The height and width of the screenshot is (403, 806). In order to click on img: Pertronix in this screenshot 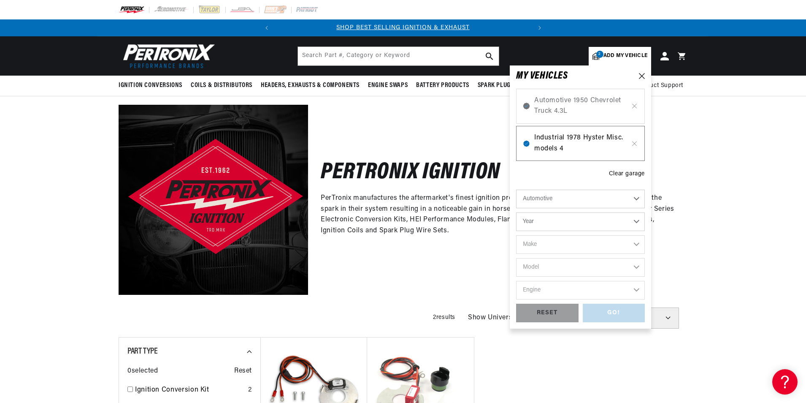, I will do `click(167, 56)`.